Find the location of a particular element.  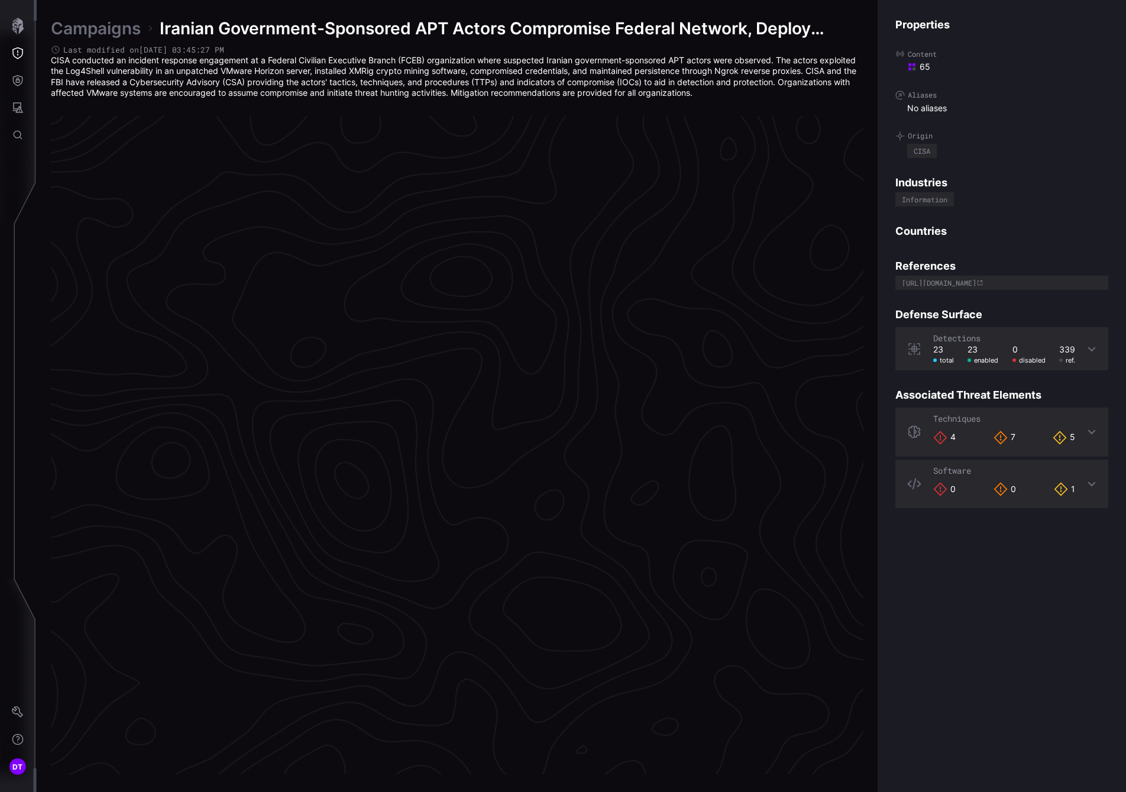

a: Campaigns is located at coordinates (96, 28).